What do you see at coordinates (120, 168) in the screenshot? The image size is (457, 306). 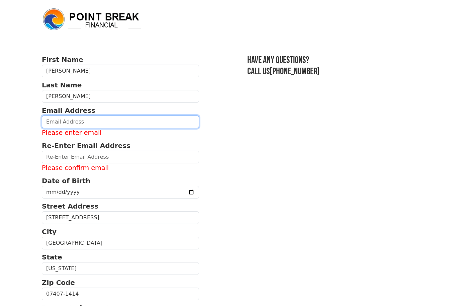 I see `label: Please confirm email` at bounding box center [120, 168].